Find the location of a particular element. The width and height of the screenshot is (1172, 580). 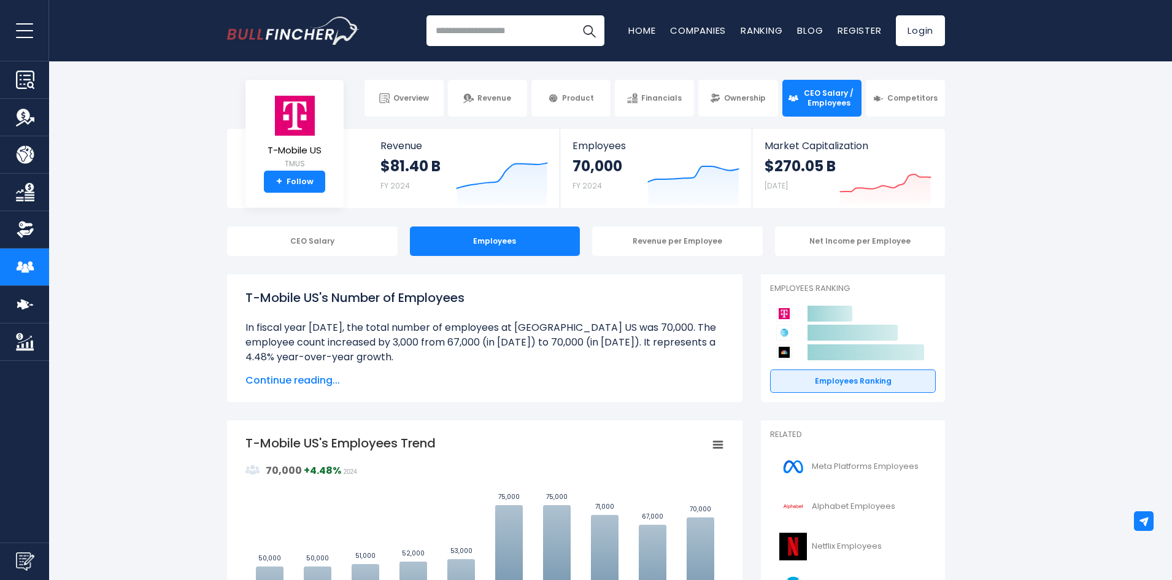

div: Net Income per Employee is located at coordinates (861, 241).